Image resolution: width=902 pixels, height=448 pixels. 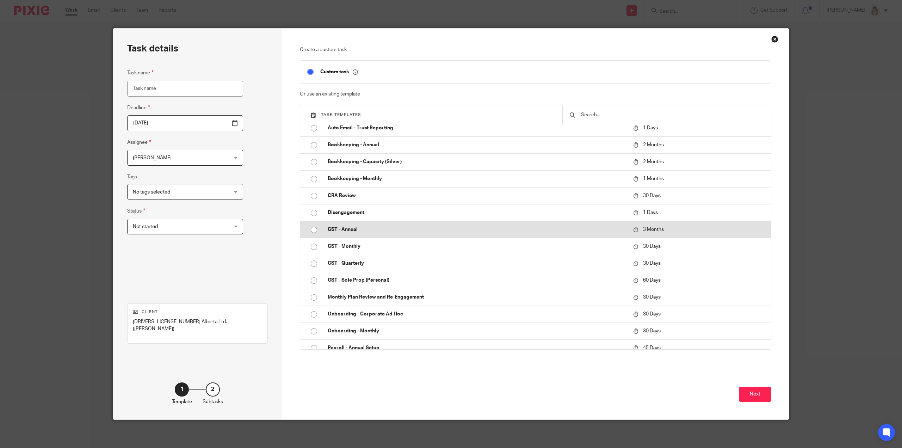 I want to click on input: Search..., so click(x=672, y=115).